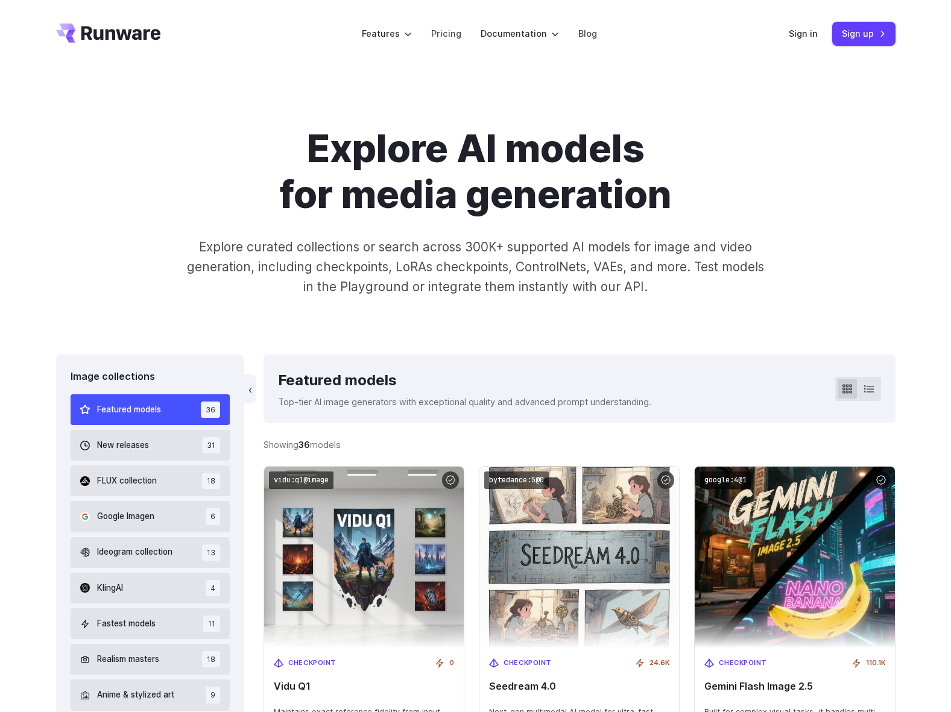 The height and width of the screenshot is (712, 951). I want to click on span: FLUX collection, so click(127, 481).